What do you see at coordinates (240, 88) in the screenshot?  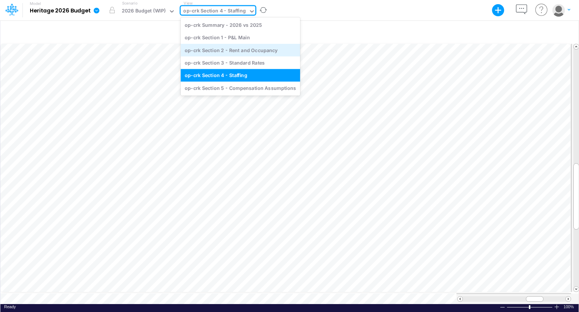 I see `div: op-crk Section 5 - Compensation Assumptions` at bounding box center [240, 88].